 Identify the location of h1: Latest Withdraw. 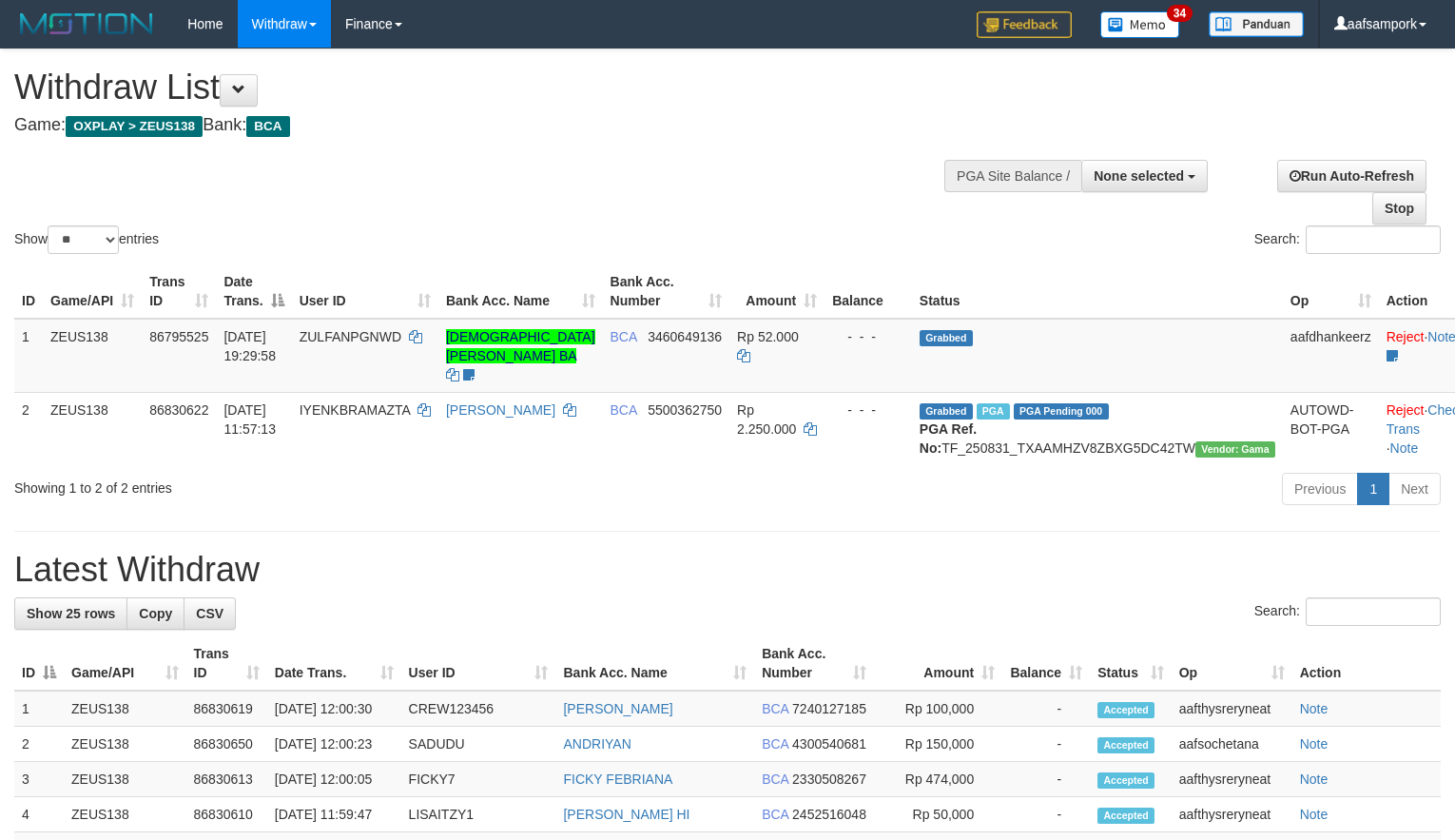
(728, 569).